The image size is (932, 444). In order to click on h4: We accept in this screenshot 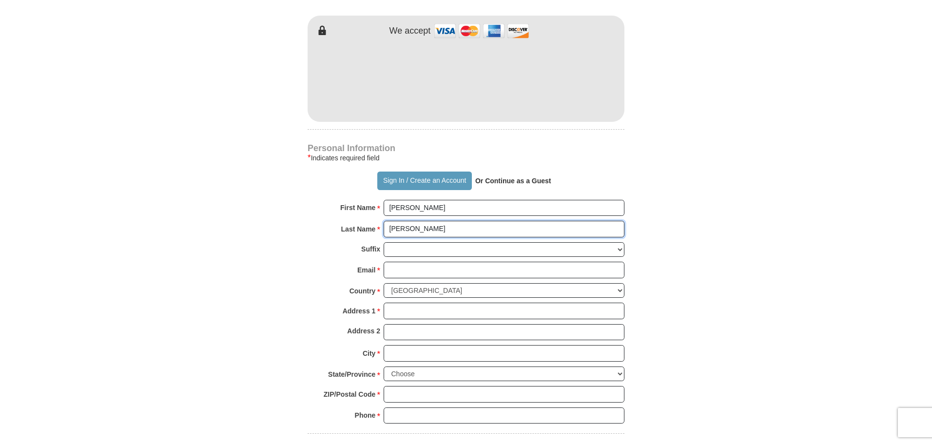, I will do `click(410, 31)`.